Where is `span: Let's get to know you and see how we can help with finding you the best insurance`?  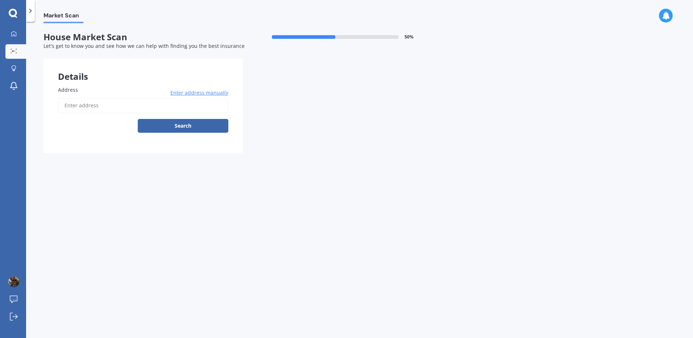
span: Let's get to know you and see how we can help with finding you the best insurance is located at coordinates (144, 46).